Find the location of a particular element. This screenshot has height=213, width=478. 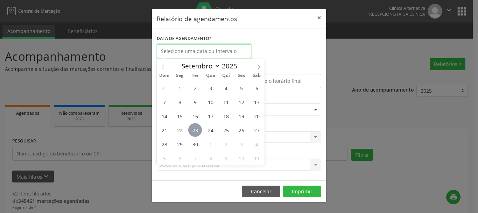

span: Outubro 3, 2025 is located at coordinates (241, 144).